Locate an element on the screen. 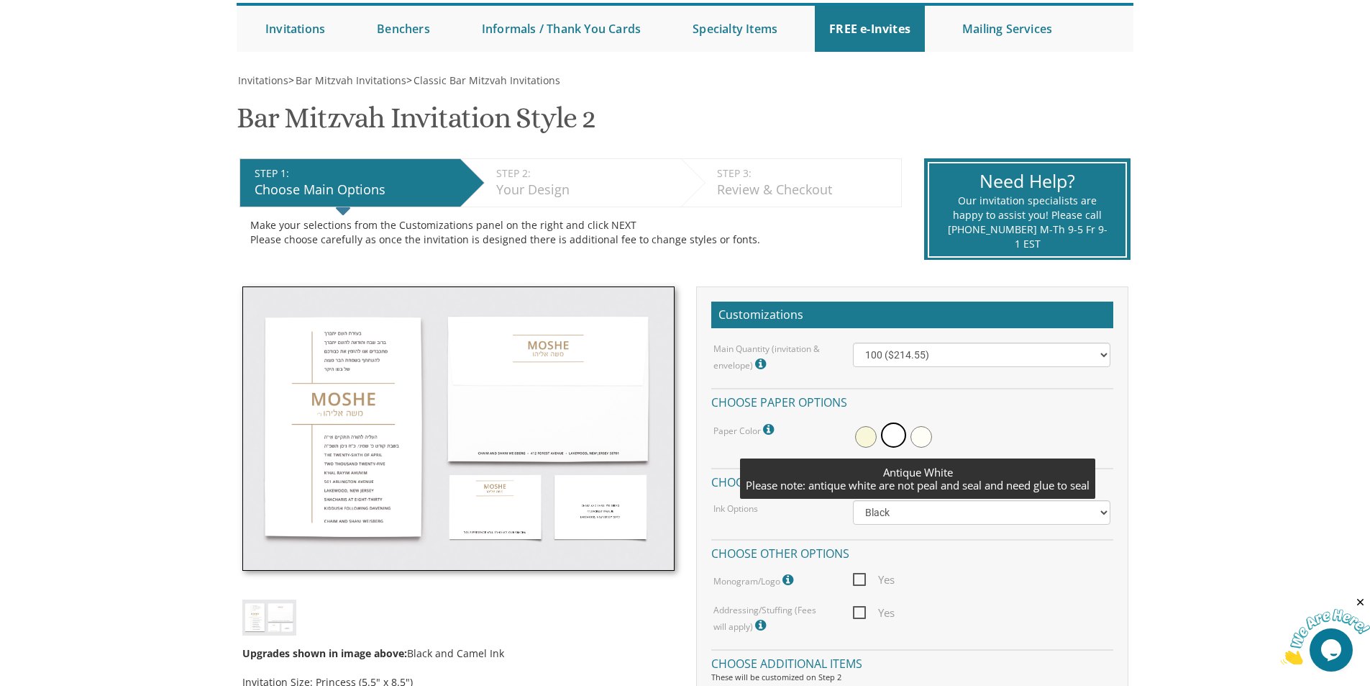 The image size is (1370, 686). div: STEP 1: is located at coordinates (354, 173).